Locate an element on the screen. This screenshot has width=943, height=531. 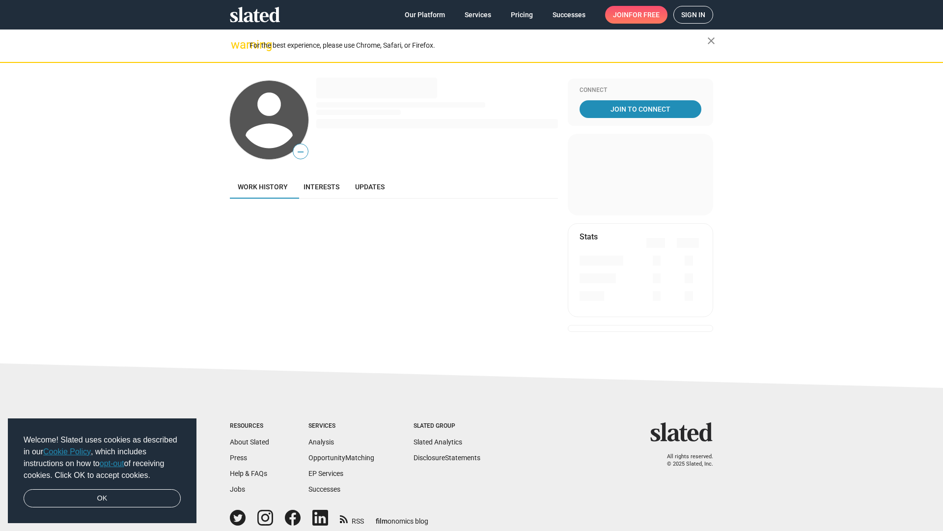
a: Join To Connect is located at coordinates (641, 109).